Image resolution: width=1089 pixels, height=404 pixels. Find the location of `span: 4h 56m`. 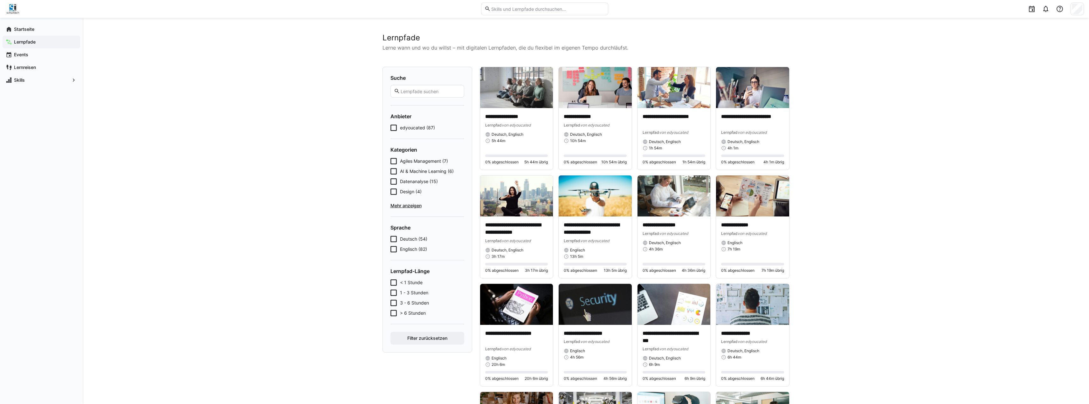

span: 4h 56m is located at coordinates (577, 357).